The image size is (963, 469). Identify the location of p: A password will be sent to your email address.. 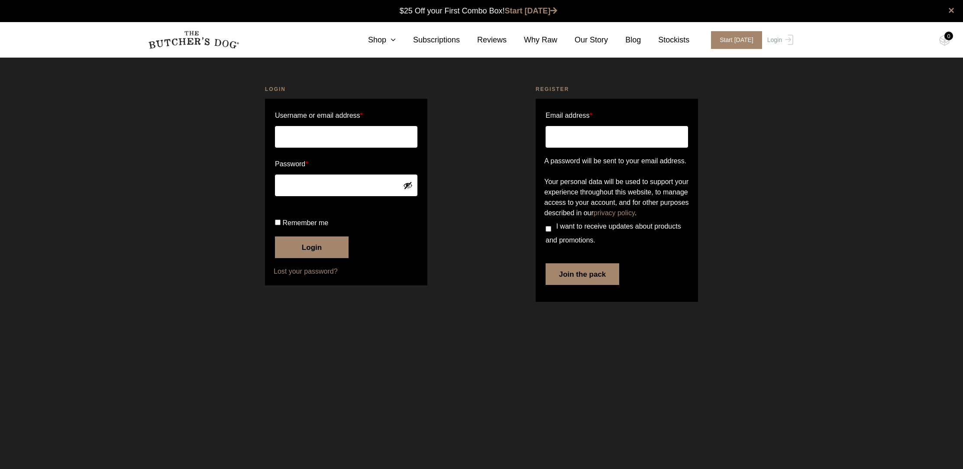
(617, 161).